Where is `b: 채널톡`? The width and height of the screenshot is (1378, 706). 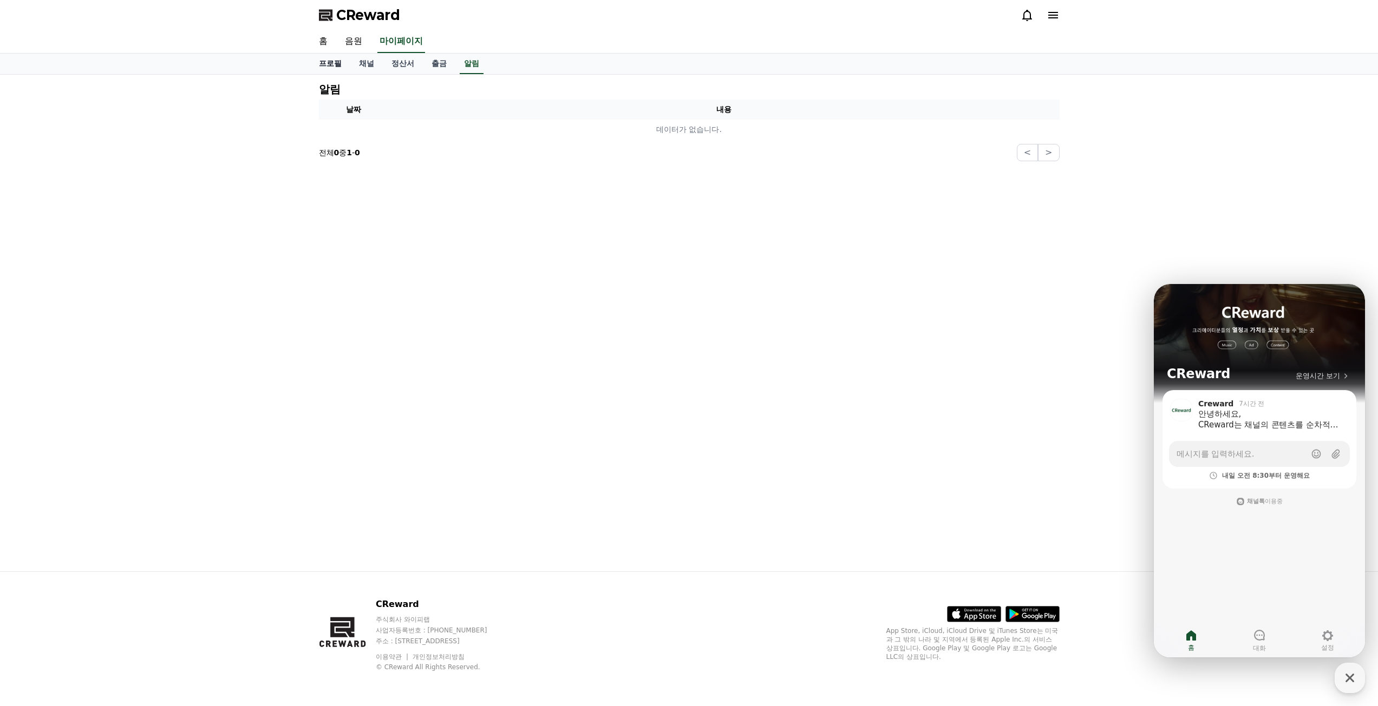 b: 채널톡 is located at coordinates (102, 217).